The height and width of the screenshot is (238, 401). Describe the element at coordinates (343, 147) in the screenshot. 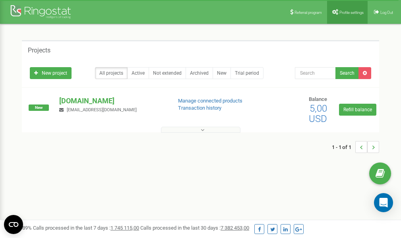

I see `span: 1 - 1 of 1` at that location.